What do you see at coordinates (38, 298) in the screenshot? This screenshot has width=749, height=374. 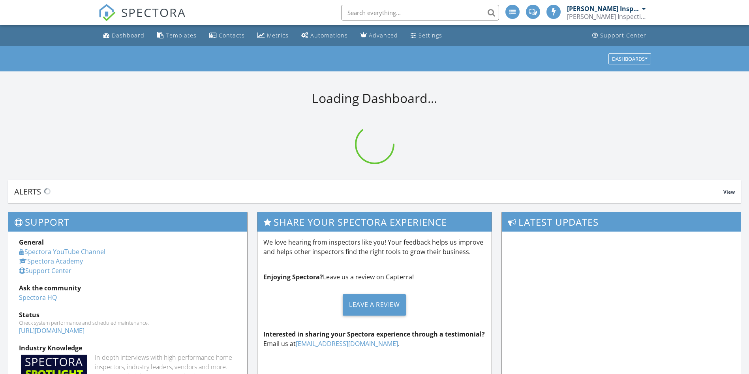 I see `a: Spectora HQ` at bounding box center [38, 298].